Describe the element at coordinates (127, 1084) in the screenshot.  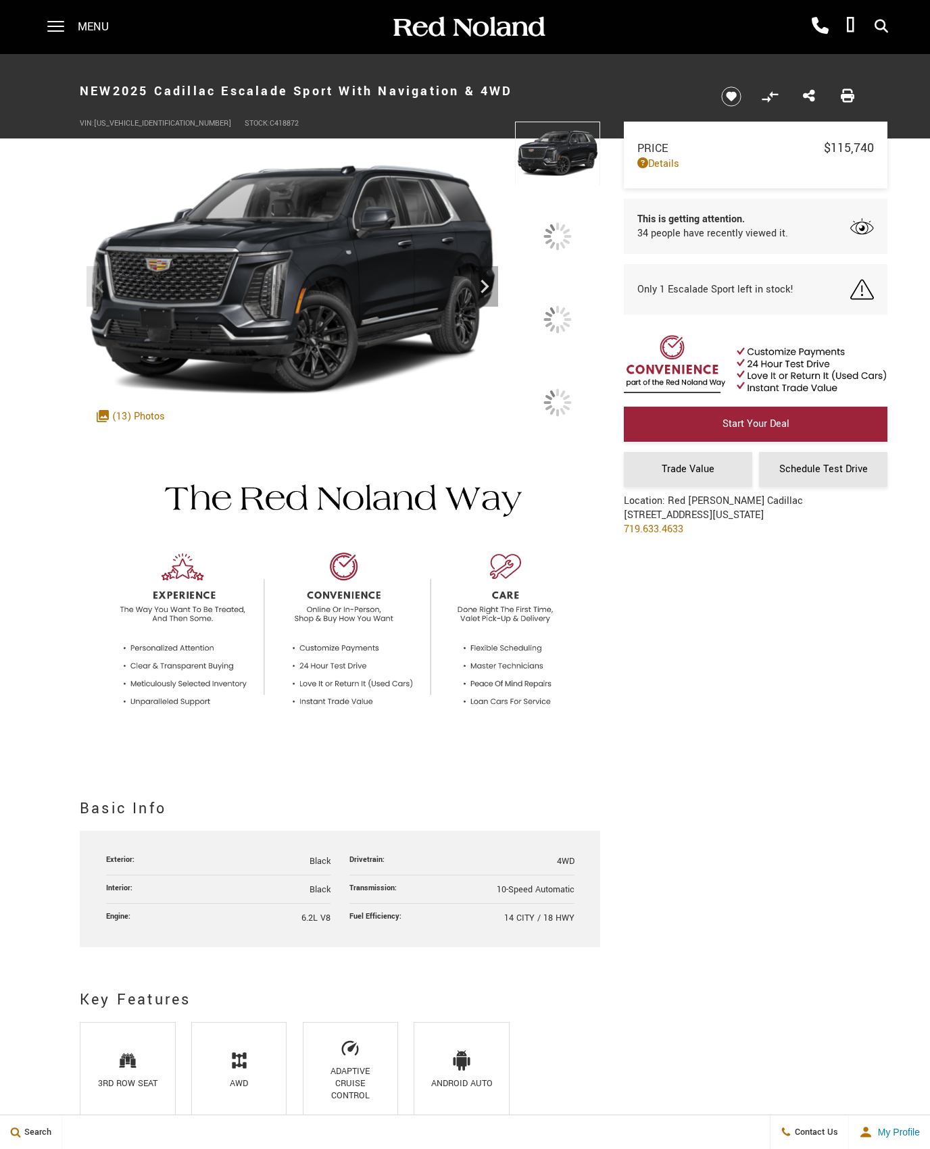
I see `div: 3rd Row Seat` at that location.